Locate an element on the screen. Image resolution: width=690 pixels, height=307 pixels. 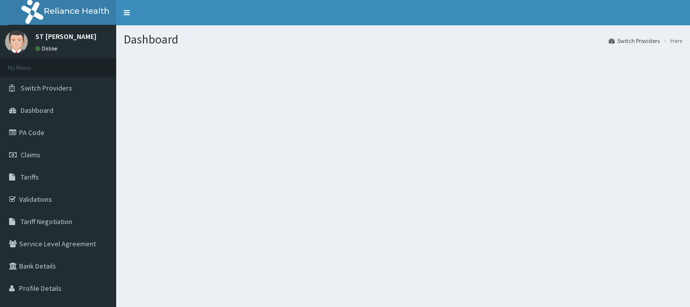
img: User Image is located at coordinates (16, 41).